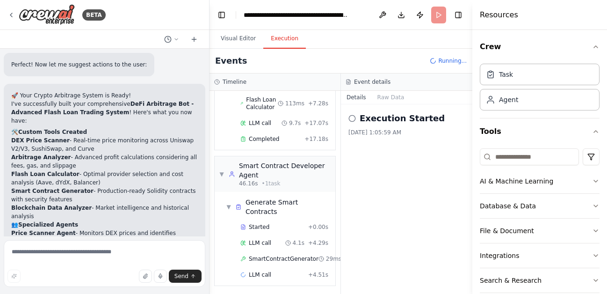 This screenshot has height=294, width=607. I want to click on h2: Events, so click(231, 61).